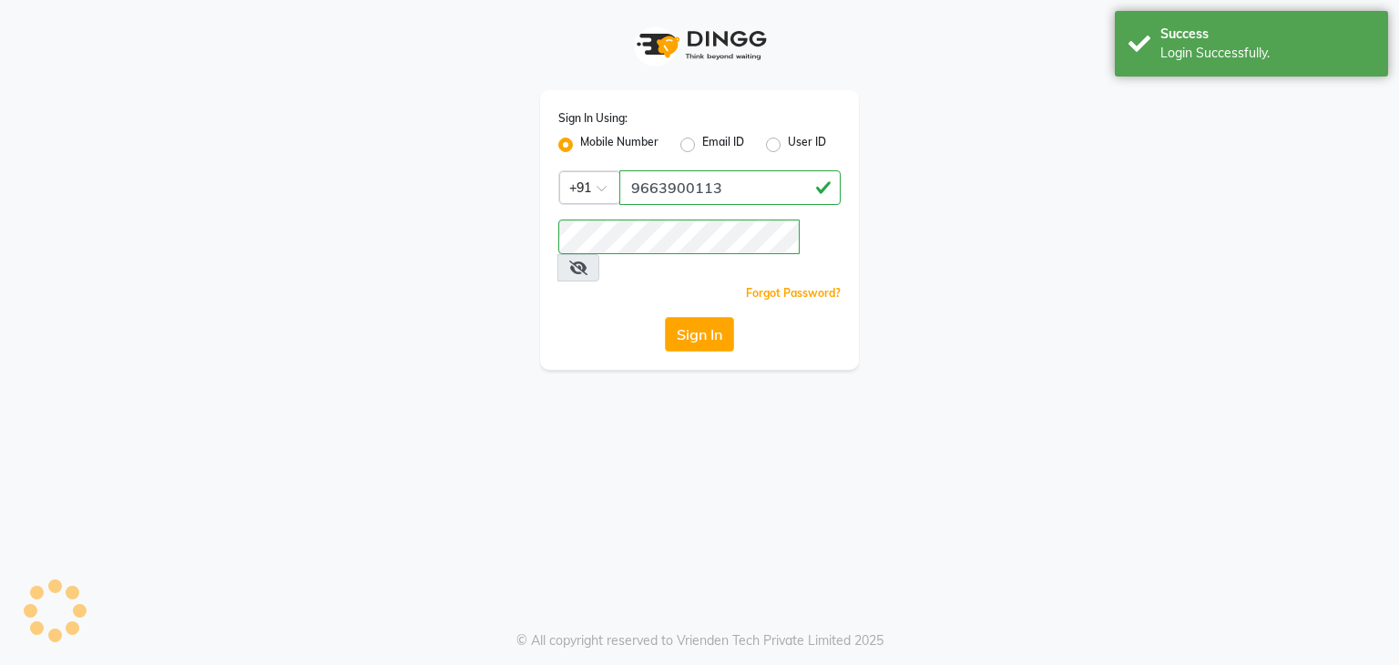 Image resolution: width=1399 pixels, height=665 pixels. I want to click on a: Forgot Password?, so click(793, 292).